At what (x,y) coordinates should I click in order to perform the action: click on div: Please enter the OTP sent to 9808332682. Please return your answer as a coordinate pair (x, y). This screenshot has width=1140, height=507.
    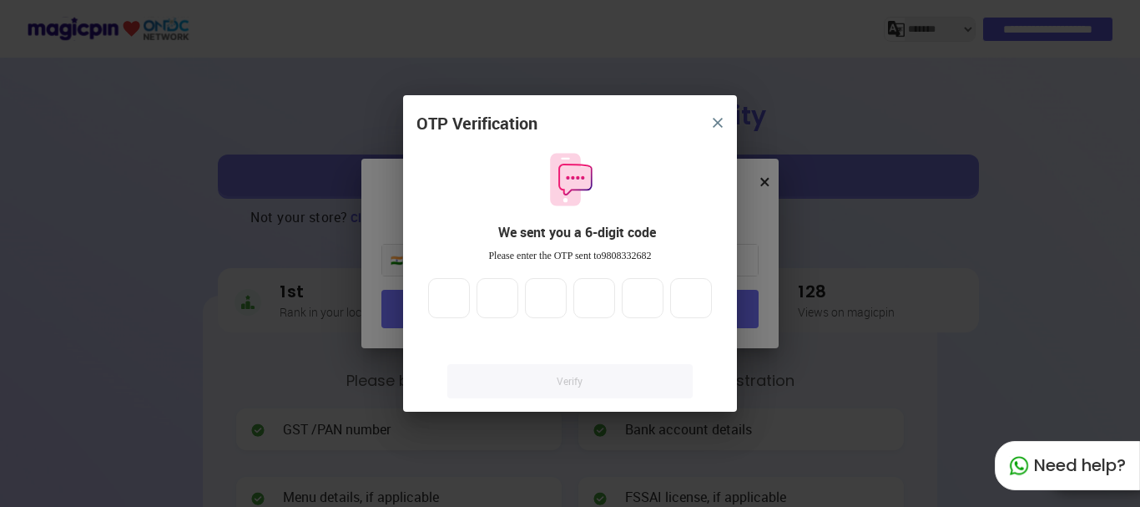
    Looking at the image, I should click on (570, 255).